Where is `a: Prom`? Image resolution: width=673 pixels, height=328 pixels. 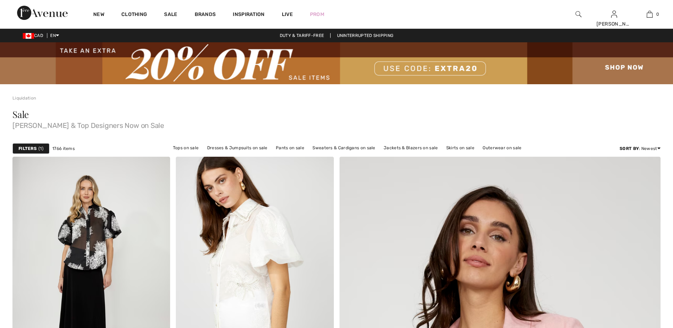 a: Prom is located at coordinates (317, 14).